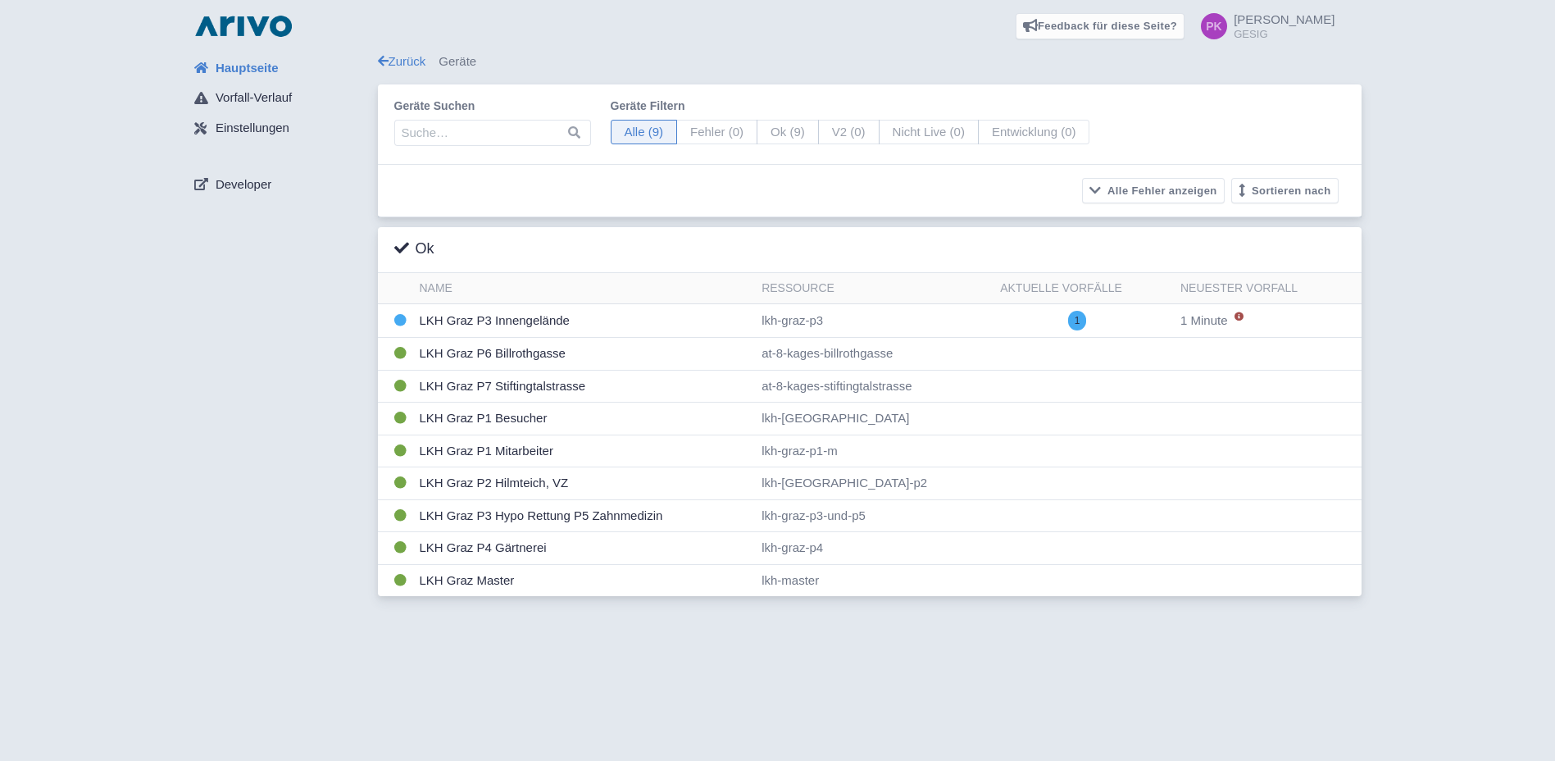 The width and height of the screenshot is (1555, 761). I want to click on td: LKH Graz P3 Innengelände, so click(584, 321).